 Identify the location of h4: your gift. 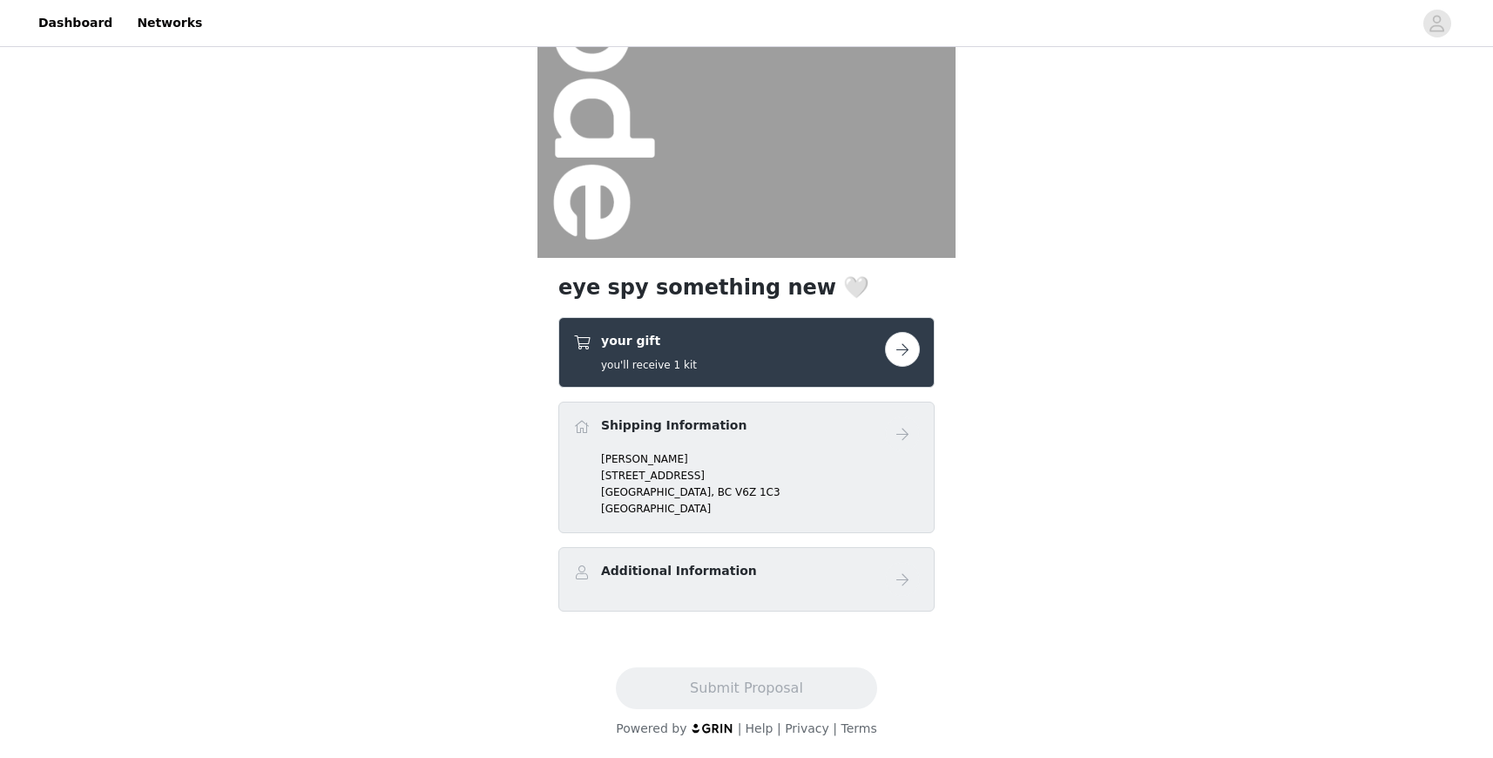
(649, 341).